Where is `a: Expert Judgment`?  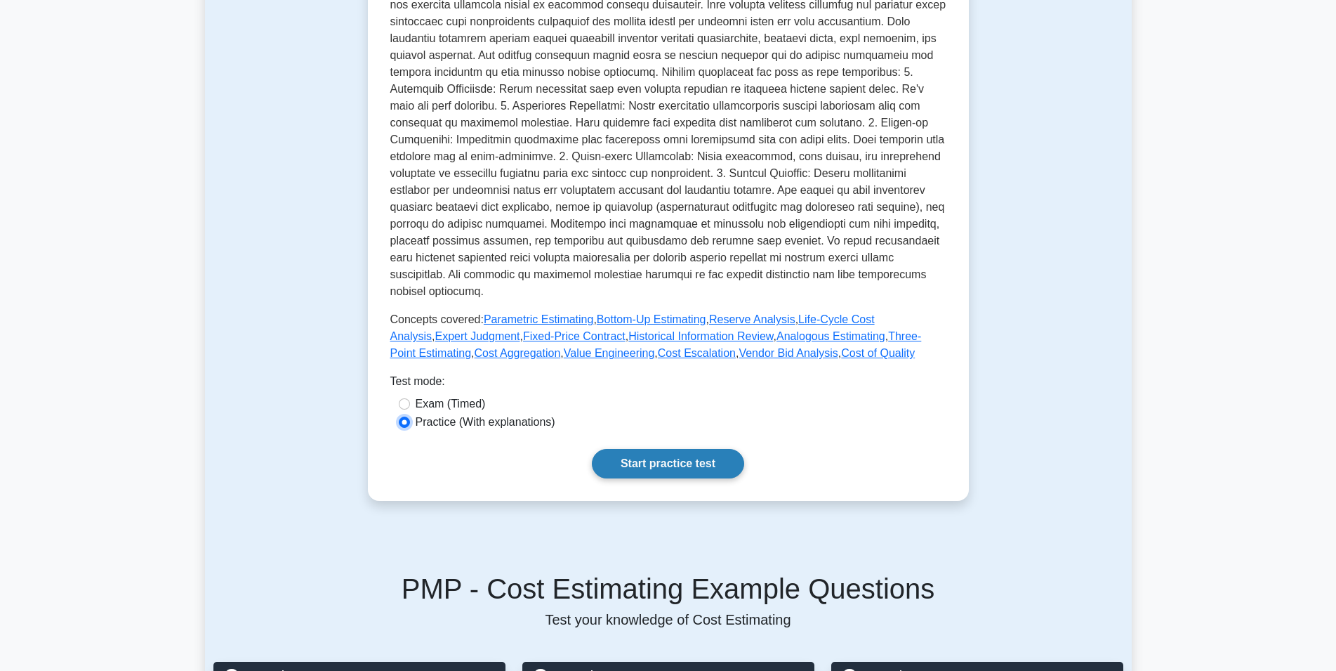 a: Expert Judgment is located at coordinates (477, 336).